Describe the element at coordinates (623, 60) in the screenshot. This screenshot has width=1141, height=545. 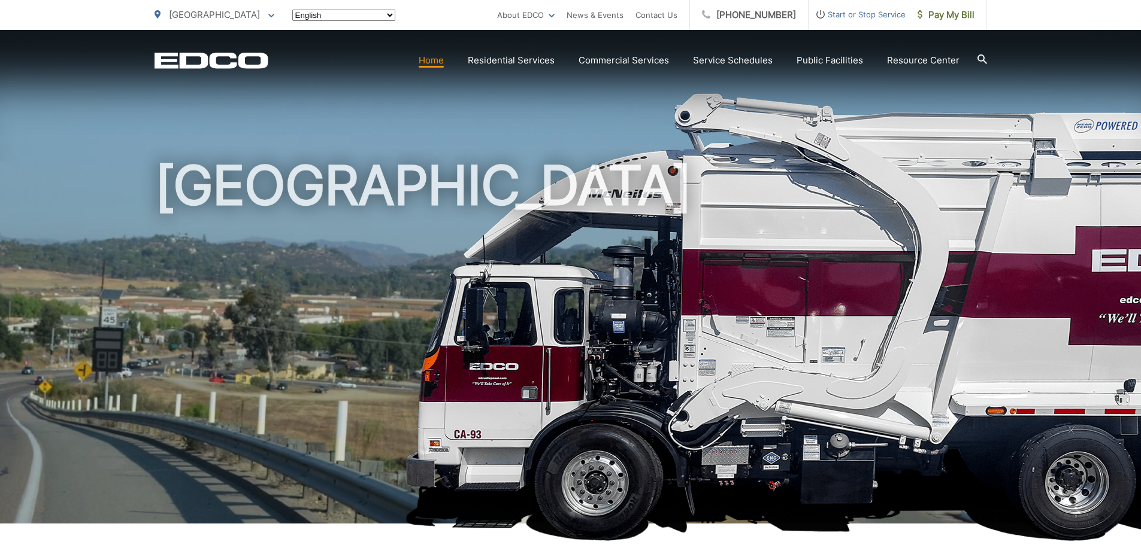
I see `a: Commercial Services` at that location.